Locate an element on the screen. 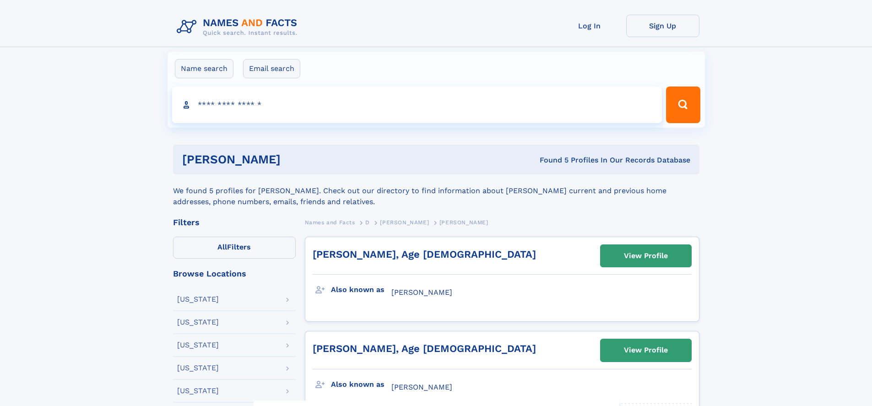 The image size is (872, 406). a: Log In is located at coordinates (590, 26).